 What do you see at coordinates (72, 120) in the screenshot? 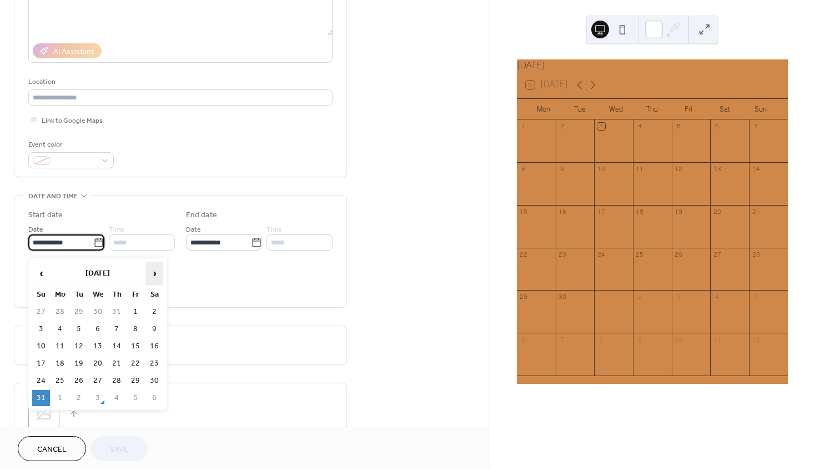
I see `span: Link to Google Maps` at bounding box center [72, 120].